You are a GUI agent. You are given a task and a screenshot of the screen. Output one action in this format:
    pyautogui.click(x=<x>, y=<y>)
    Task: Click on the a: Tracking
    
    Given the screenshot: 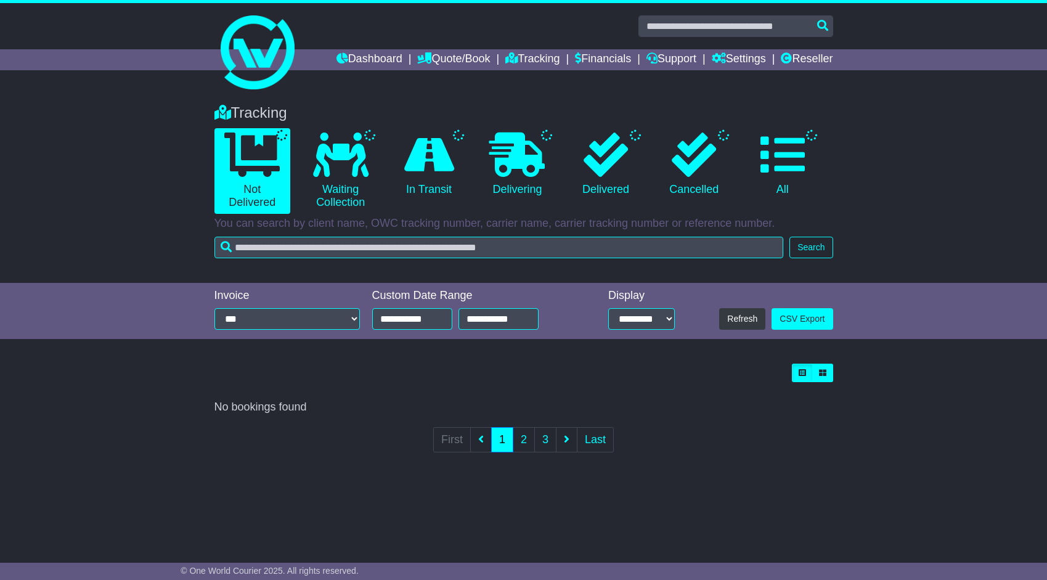 What is the action you would take?
    pyautogui.click(x=532, y=60)
    